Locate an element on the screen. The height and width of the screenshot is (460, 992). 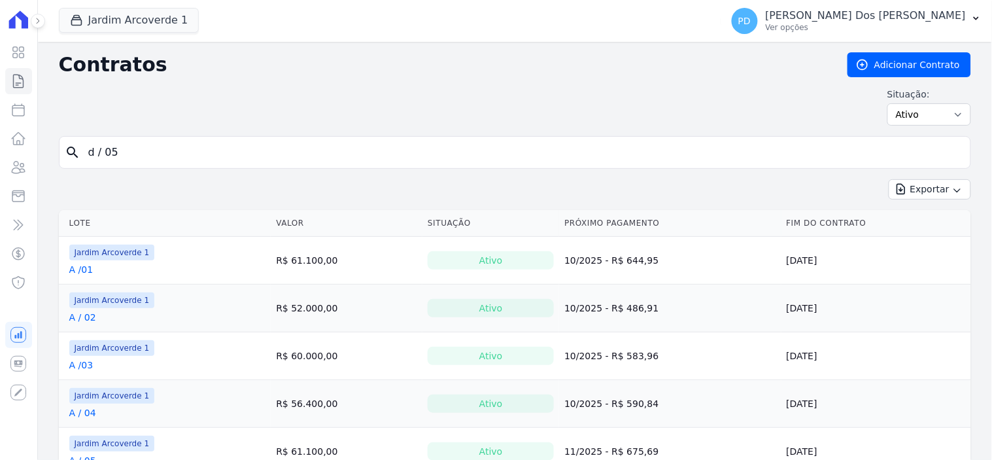
th: Fim do Contrato is located at coordinates (876, 223).